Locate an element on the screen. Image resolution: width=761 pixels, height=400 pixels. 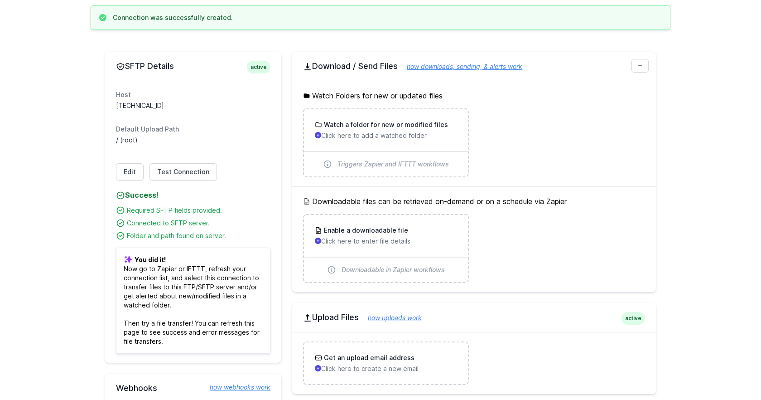
h5: Downloadable files can be retrieved on-demand or on a schedule via Zapier is located at coordinates (474, 201).